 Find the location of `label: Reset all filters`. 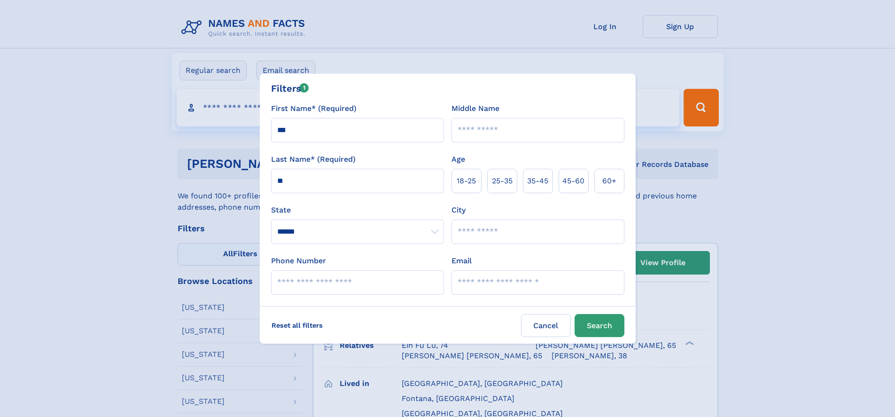

label: Reset all filters is located at coordinates (297, 325).